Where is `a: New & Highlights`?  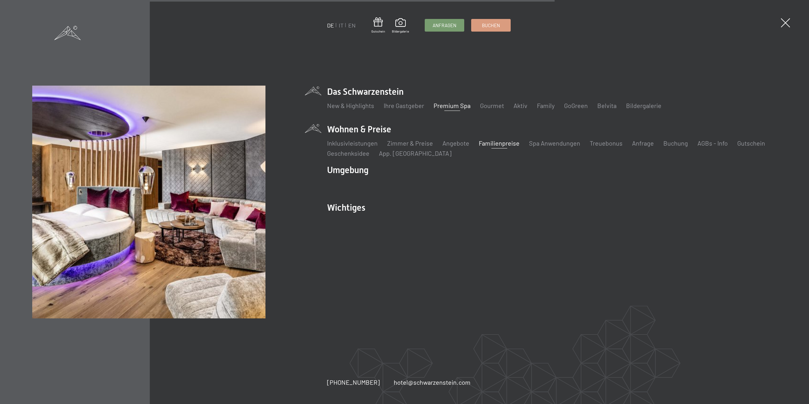
a: New & Highlights is located at coordinates (351, 106).